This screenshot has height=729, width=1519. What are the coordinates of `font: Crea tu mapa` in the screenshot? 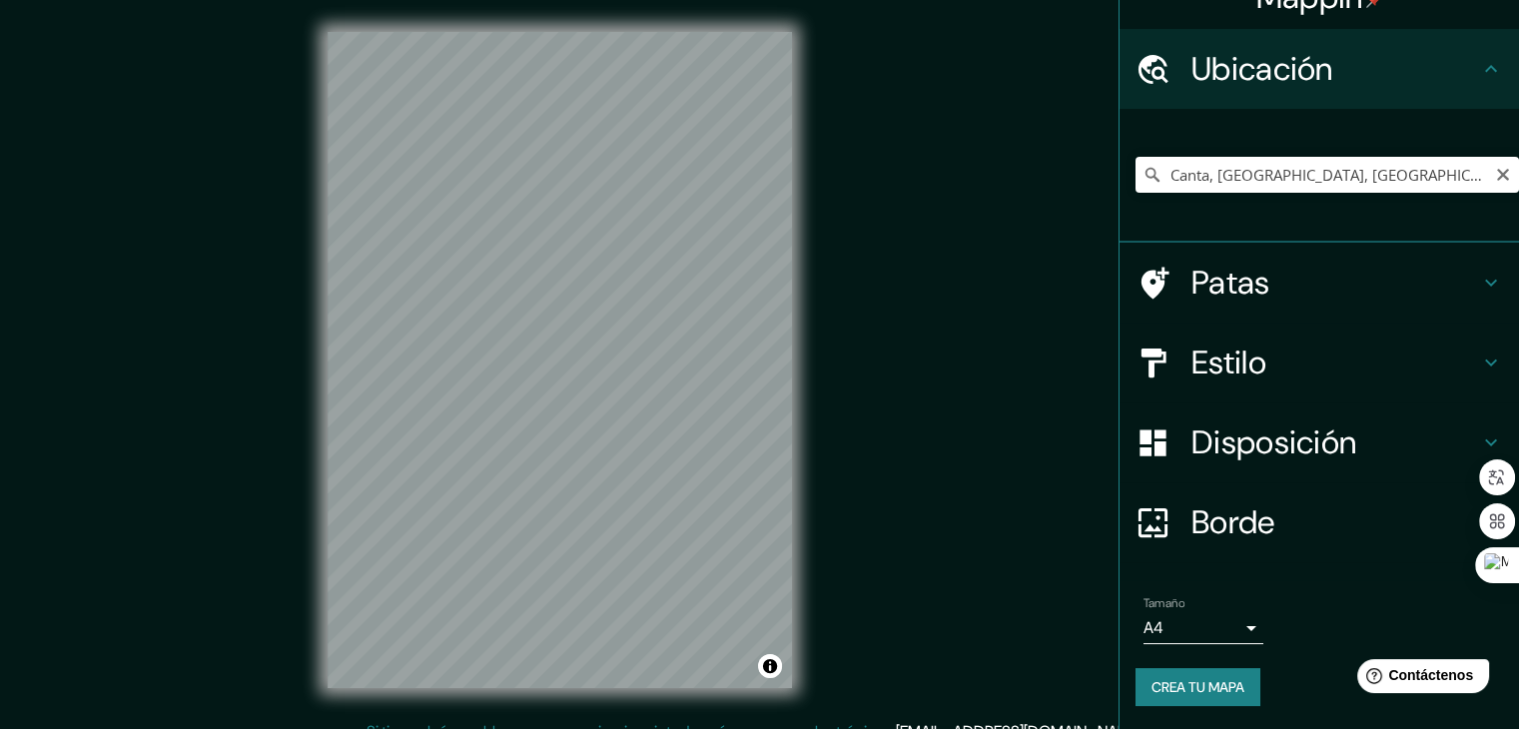 It's located at (1197, 687).